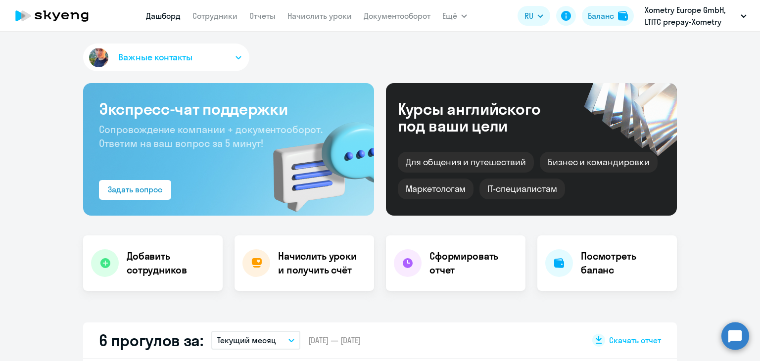  What do you see at coordinates (466, 162) in the screenshot?
I see `div: Для общения и путешествий` at bounding box center [466, 162].